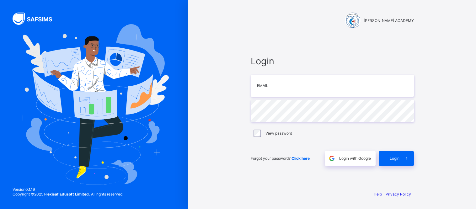 The height and width of the screenshot is (209, 476). What do you see at coordinates (398, 194) in the screenshot?
I see `a: Privacy Policy` at bounding box center [398, 194].